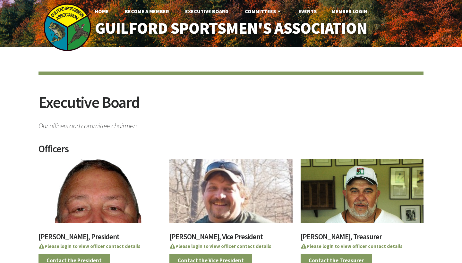  I want to click on span: Our officers and committee chairmen, so click(231, 124).